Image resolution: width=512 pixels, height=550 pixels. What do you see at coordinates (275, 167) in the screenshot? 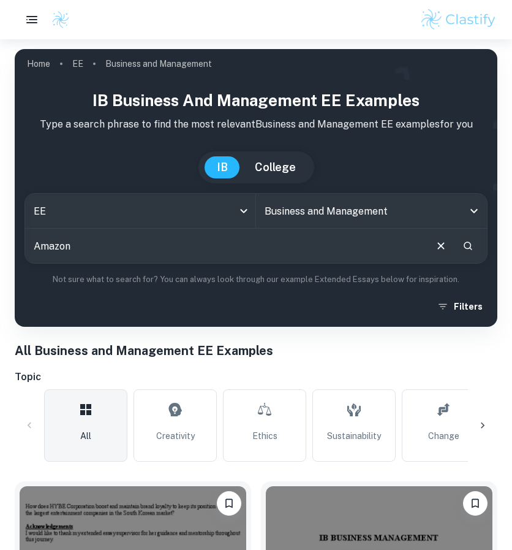
I see `button: College` at bounding box center [275, 167].